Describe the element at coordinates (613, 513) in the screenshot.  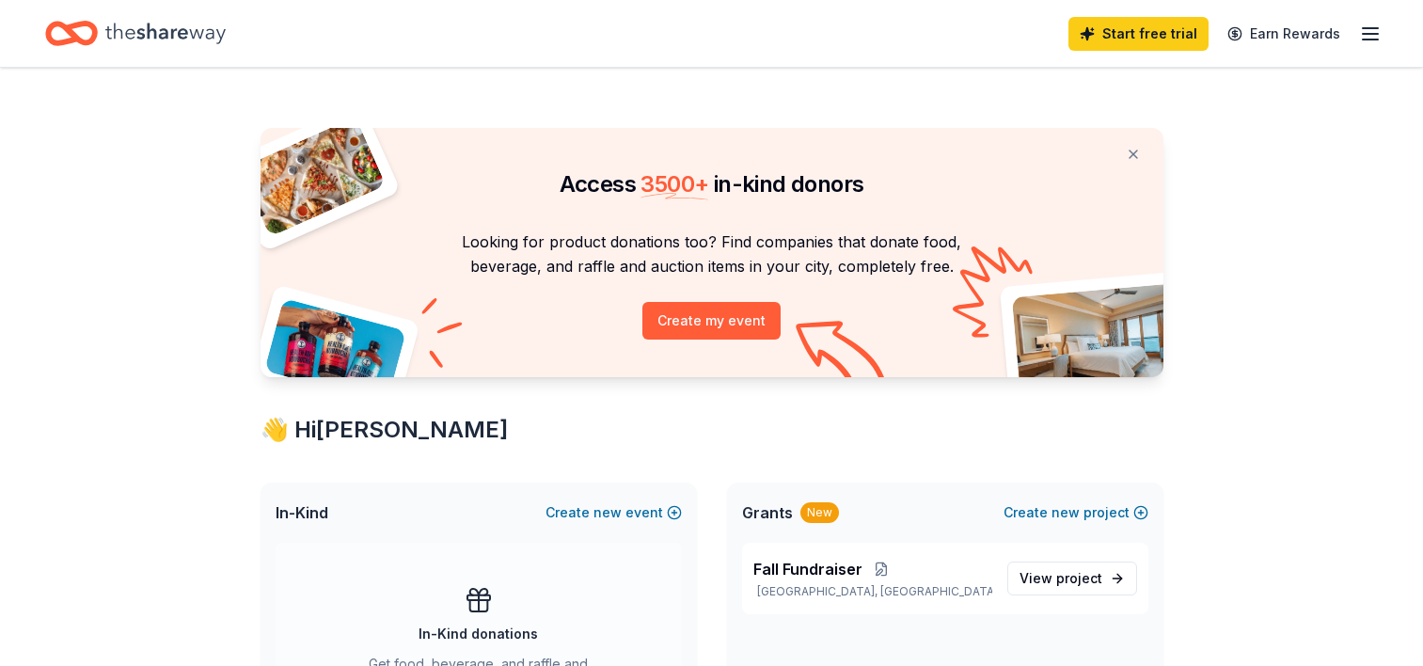
I see `button: Createnewevent` at that location.